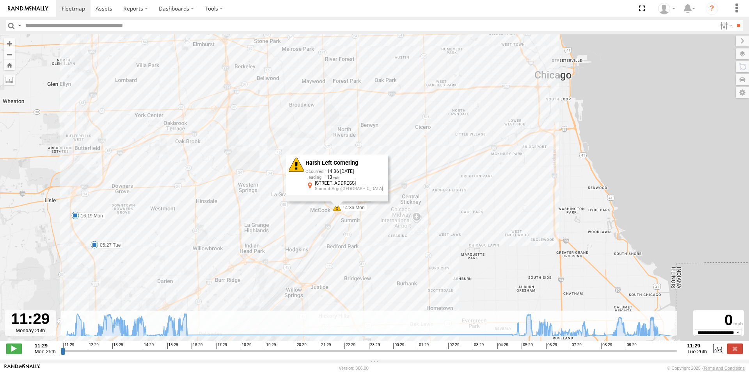 The height and width of the screenshot is (372, 749). I want to click on label: Map Settings, so click(743, 92).